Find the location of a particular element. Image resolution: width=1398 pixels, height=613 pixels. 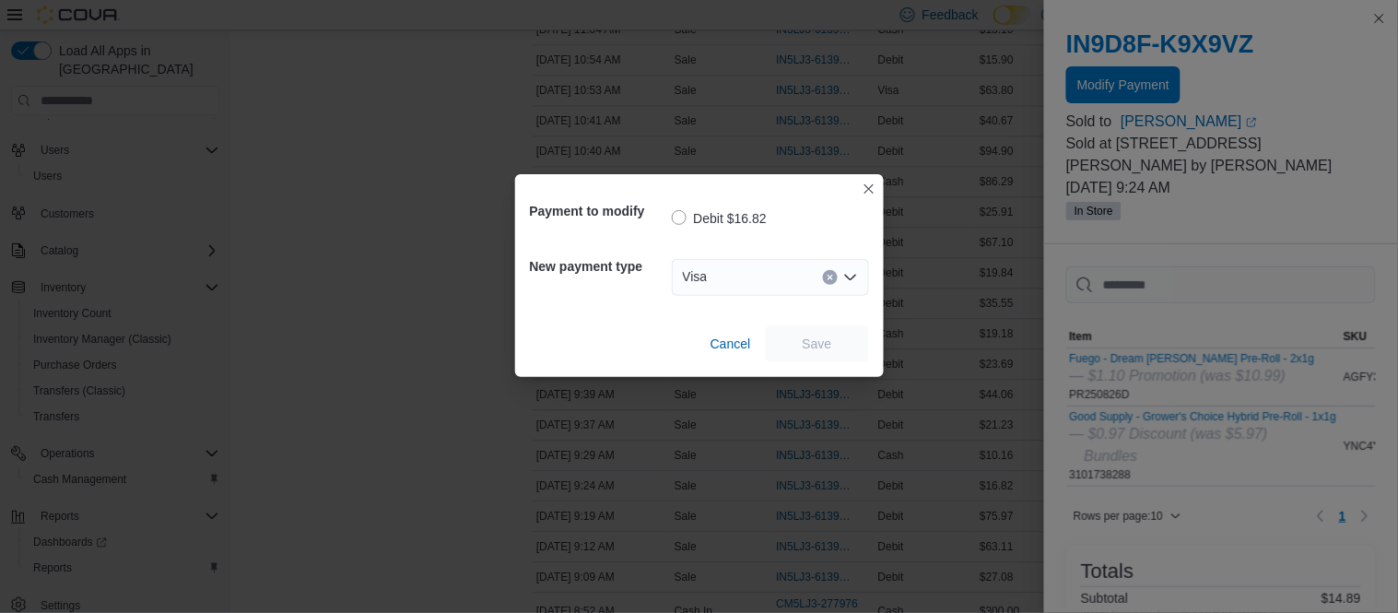

input: Accessible screen reader label is located at coordinates (715, 277).